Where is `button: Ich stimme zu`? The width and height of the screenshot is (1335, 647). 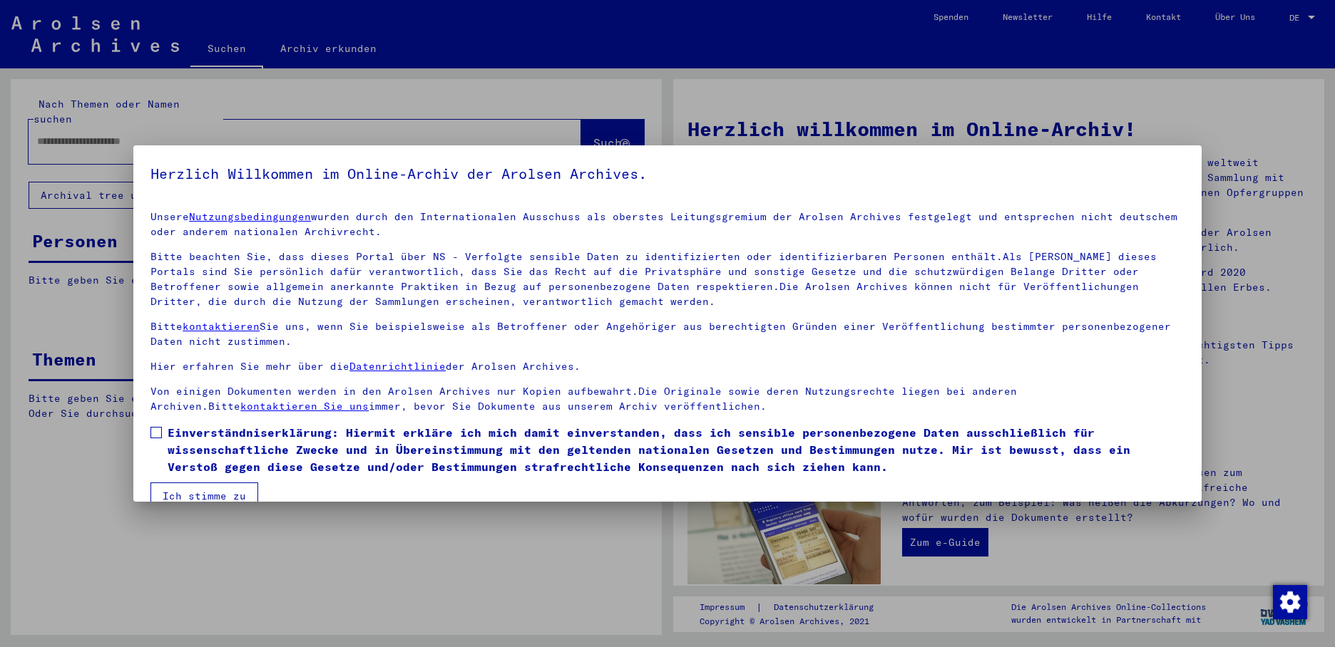 button: Ich stimme zu is located at coordinates (204, 496).